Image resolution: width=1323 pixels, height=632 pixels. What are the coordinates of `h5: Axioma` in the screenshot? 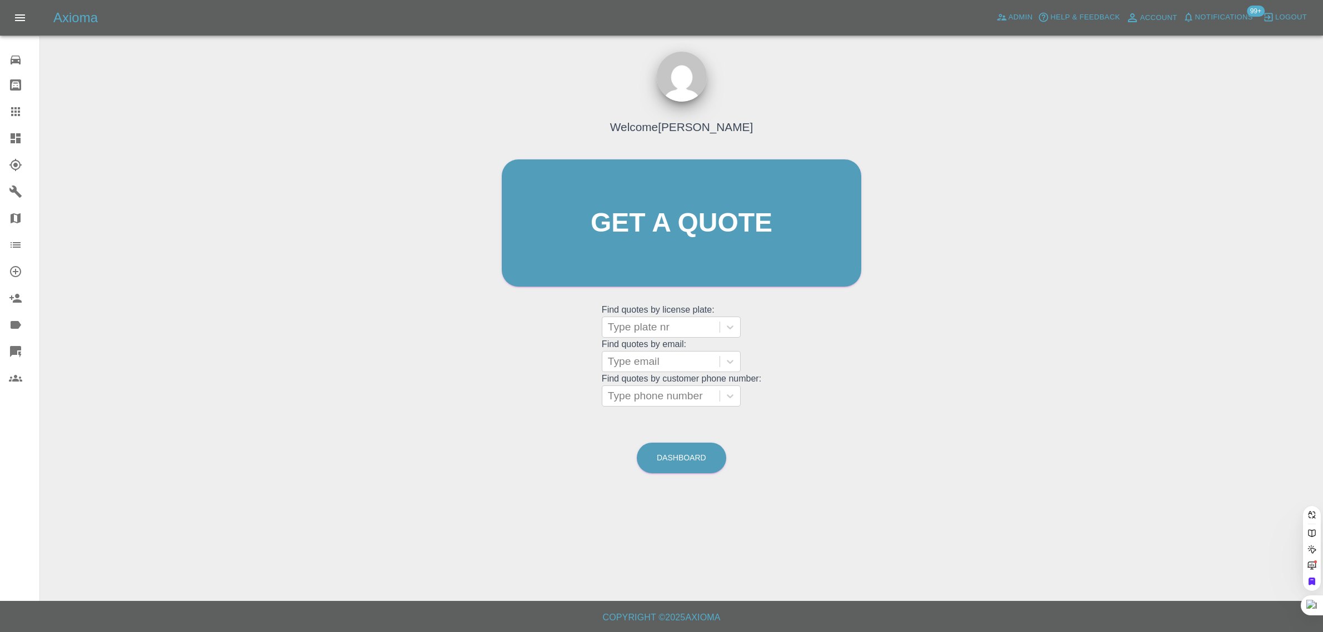 It's located at (76, 18).